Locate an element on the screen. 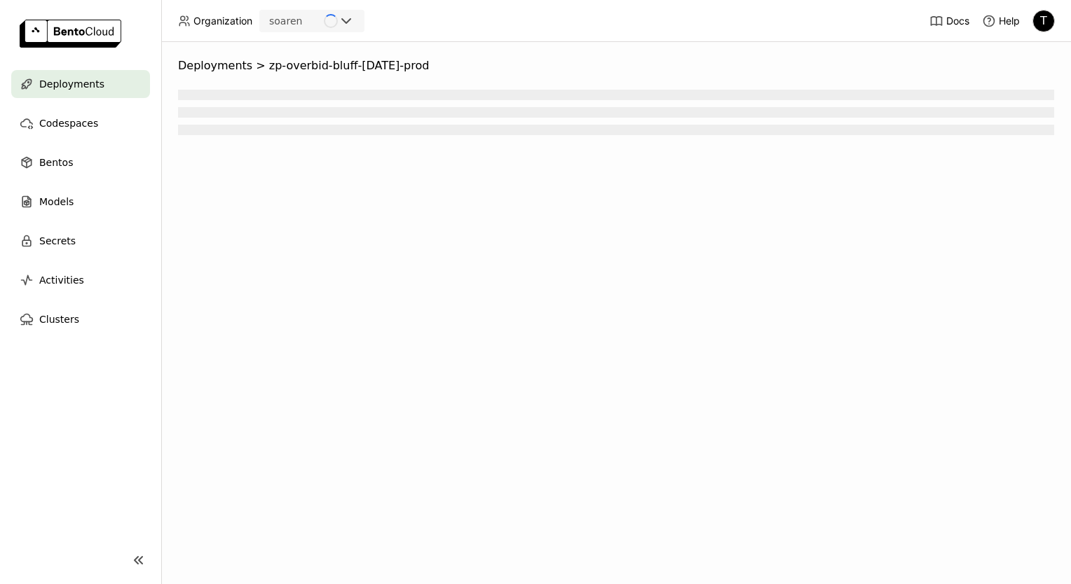 This screenshot has width=1071, height=584. div: T is located at coordinates (1043, 21).